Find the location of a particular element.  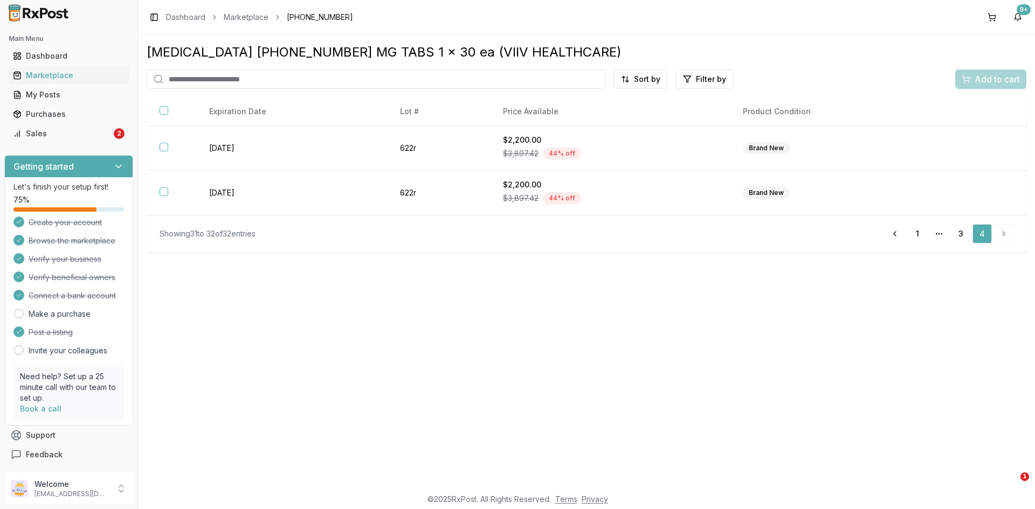

a: Sales2 is located at coordinates (68, 134).